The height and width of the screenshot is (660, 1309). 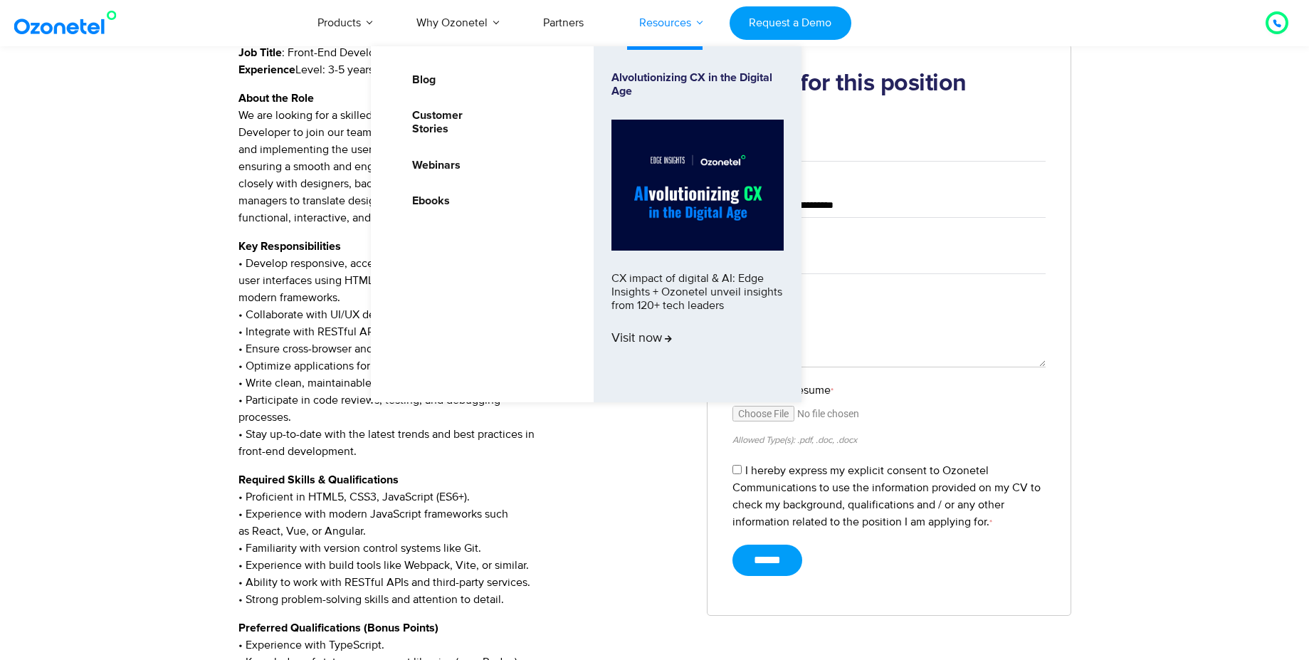 What do you see at coordinates (290, 246) in the screenshot?
I see `strong: Key Responsibilities` at bounding box center [290, 246].